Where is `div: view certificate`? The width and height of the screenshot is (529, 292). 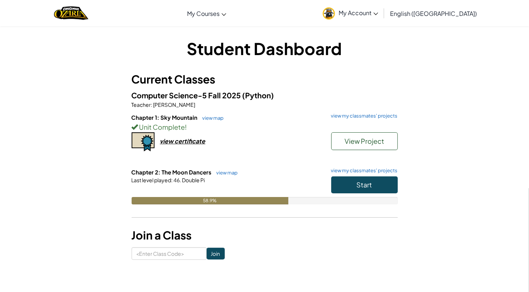 div: view certificate is located at coordinates (182, 141).